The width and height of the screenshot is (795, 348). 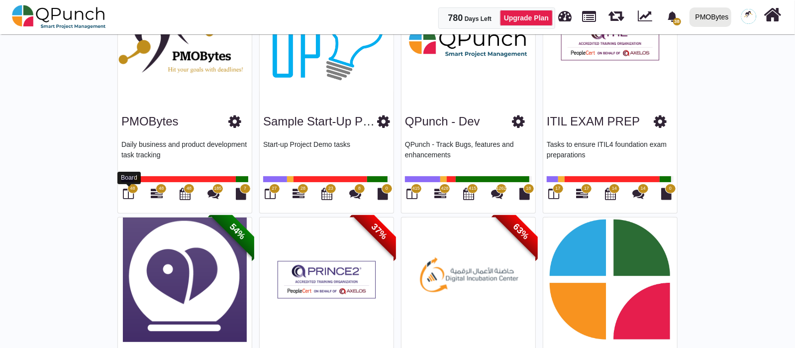 I want to click on div: Dynamic Report, so click(x=647, y=17).